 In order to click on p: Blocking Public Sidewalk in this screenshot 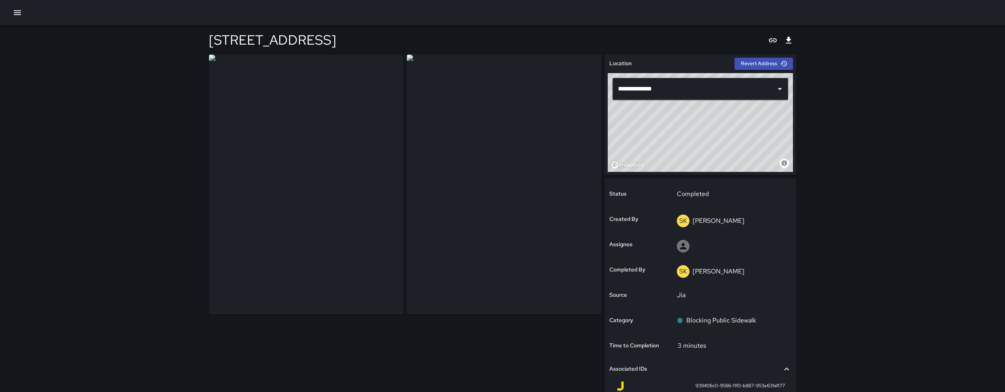, I will do `click(721, 320)`.